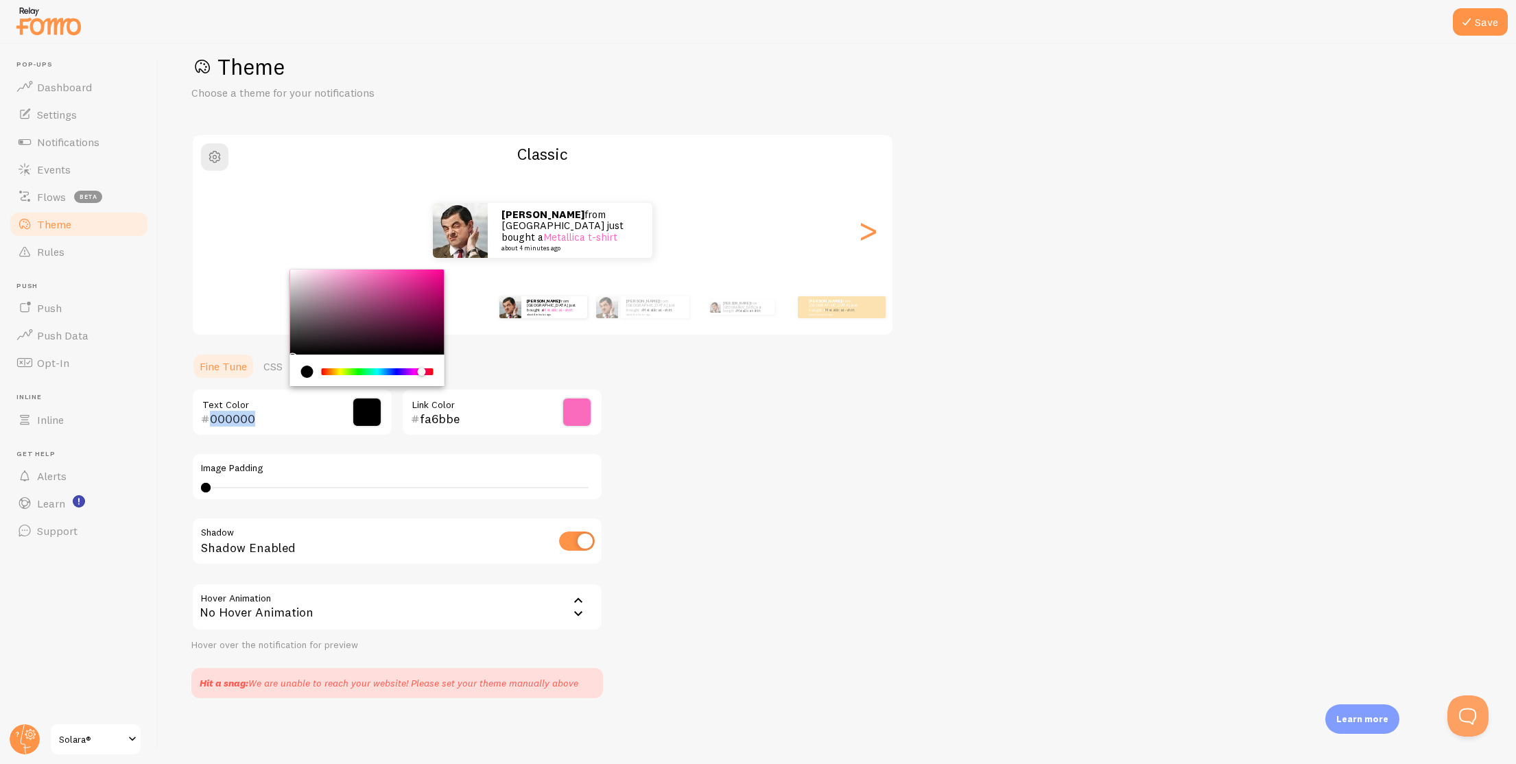 The height and width of the screenshot is (764, 1516). Describe the element at coordinates (49, 21) in the screenshot. I see `img: fomo-relay-logo-orange.svg` at that location.